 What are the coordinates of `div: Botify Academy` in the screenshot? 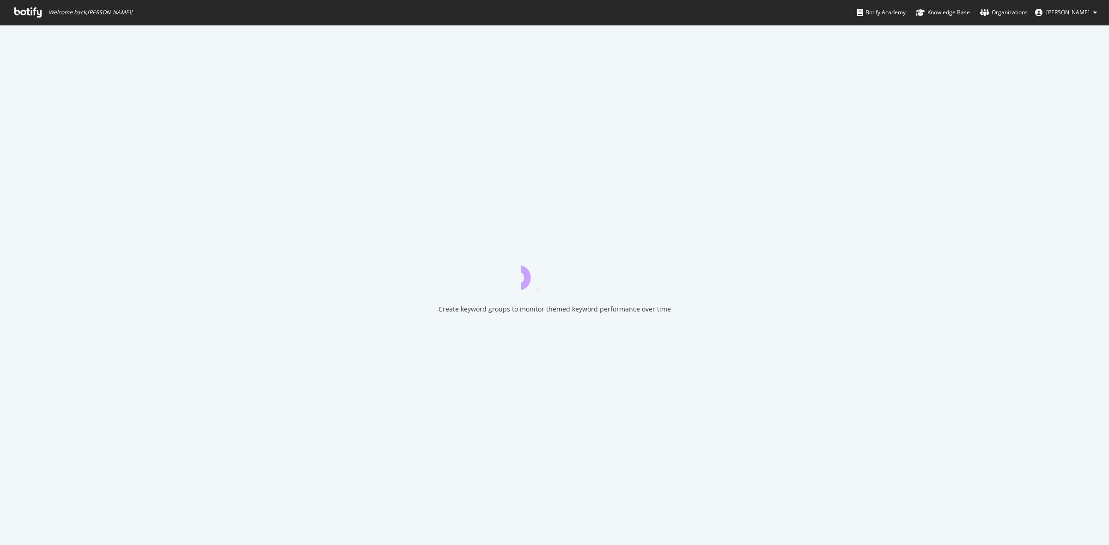 It's located at (881, 12).